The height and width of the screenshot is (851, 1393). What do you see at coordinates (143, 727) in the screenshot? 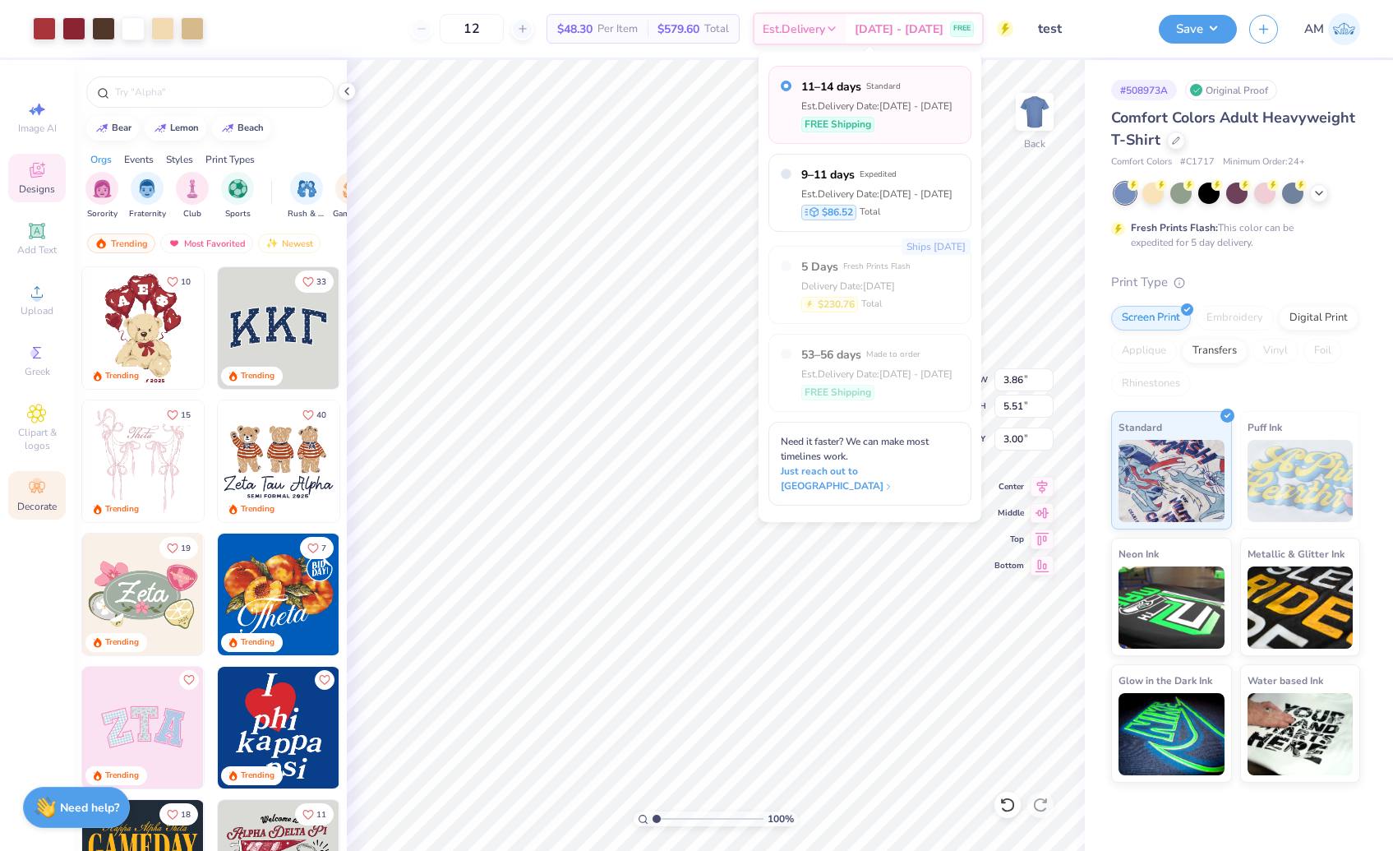
I see `img: 9980f5e8-e6a1-4b4a-8839-2b0e9349023c` at bounding box center [143, 727].